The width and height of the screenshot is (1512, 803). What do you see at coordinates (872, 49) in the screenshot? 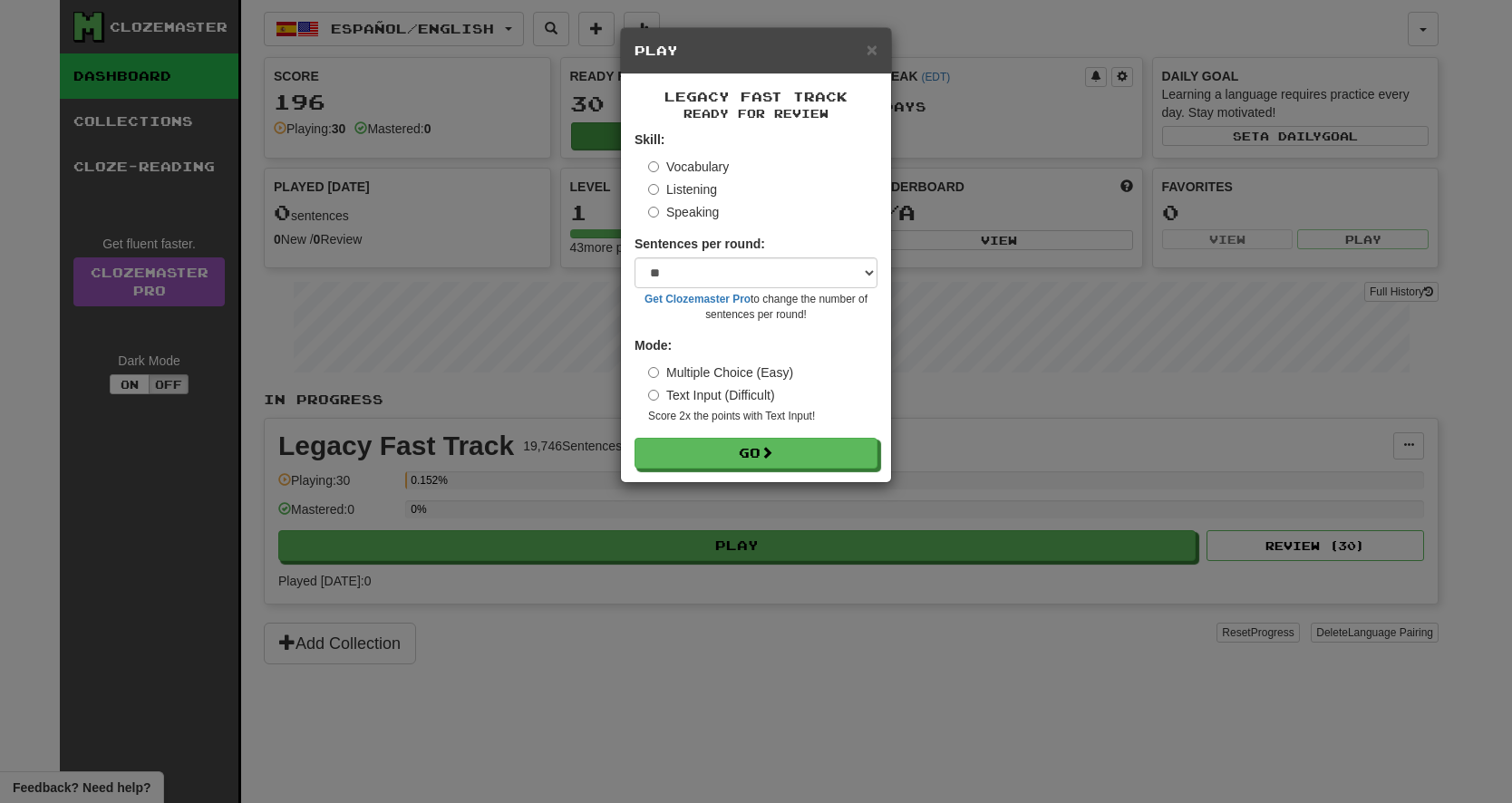
I see `button: Close` at bounding box center [872, 49].